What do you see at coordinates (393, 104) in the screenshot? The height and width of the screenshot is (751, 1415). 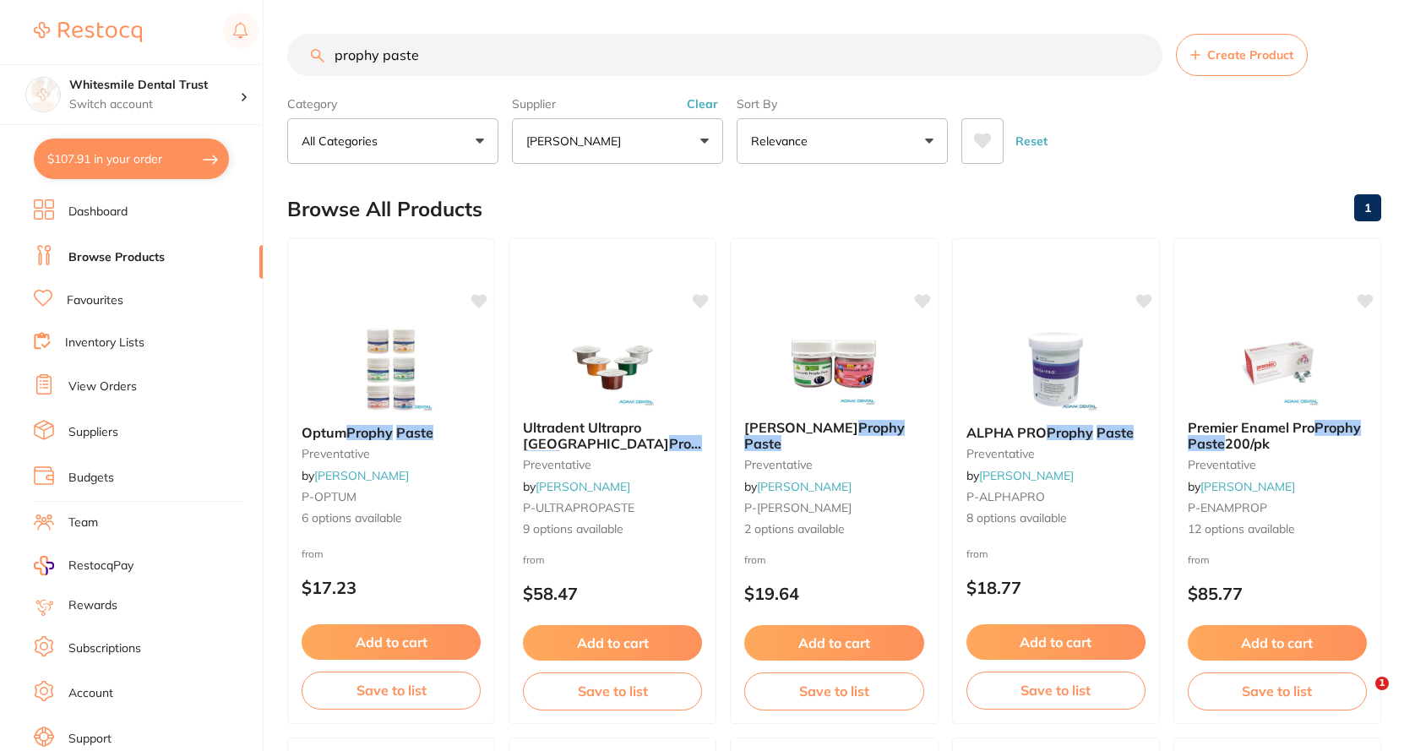 I see `label: Category` at bounding box center [393, 104].